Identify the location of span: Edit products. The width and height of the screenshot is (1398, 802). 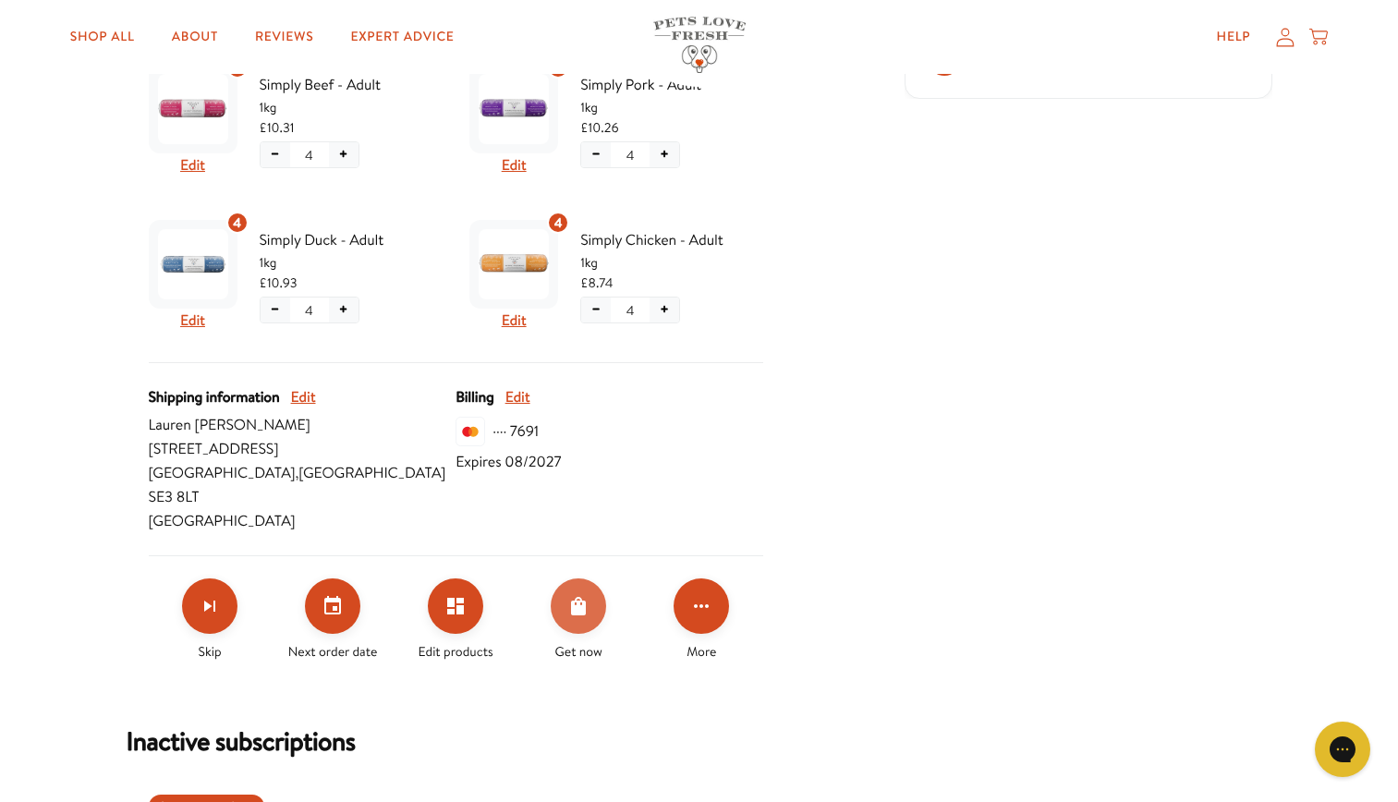
(456, 651).